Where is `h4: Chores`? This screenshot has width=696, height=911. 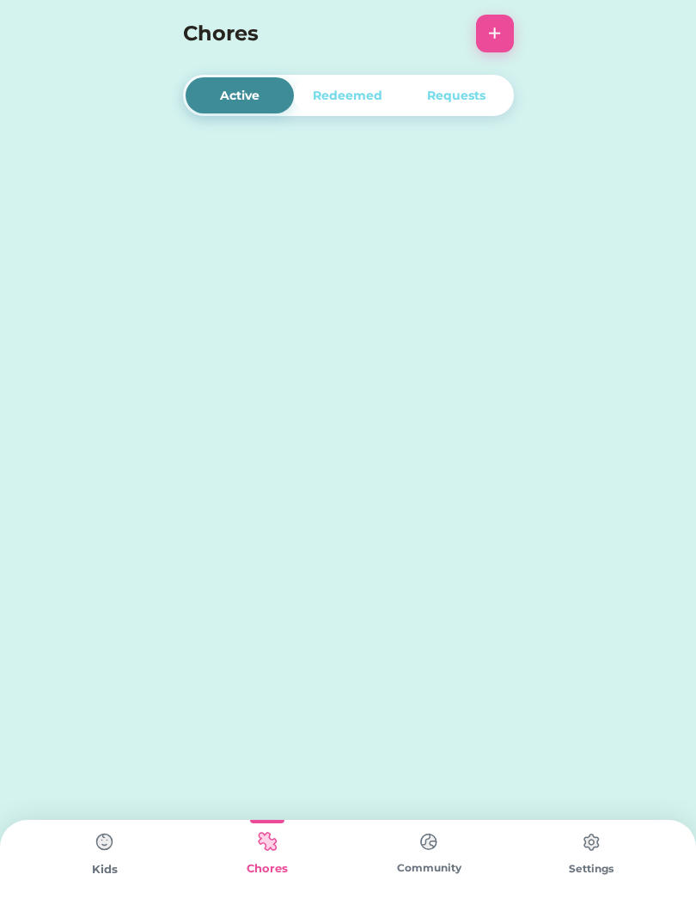 h4: Chores is located at coordinates (325, 34).